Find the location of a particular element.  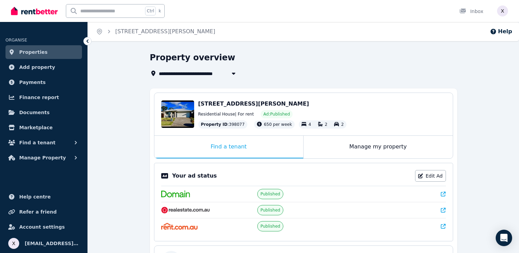

span: Account settings is located at coordinates (42, 227).